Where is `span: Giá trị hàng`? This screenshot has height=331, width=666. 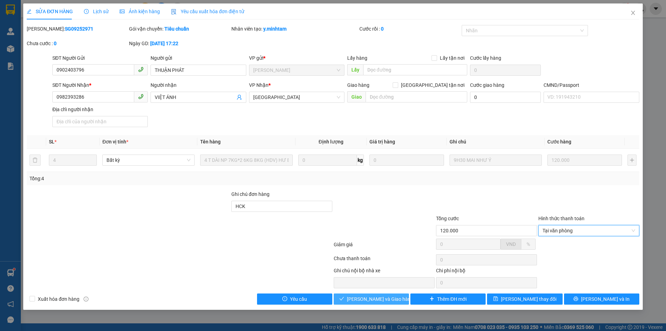 span: Giá trị hàng is located at coordinates (382, 142).